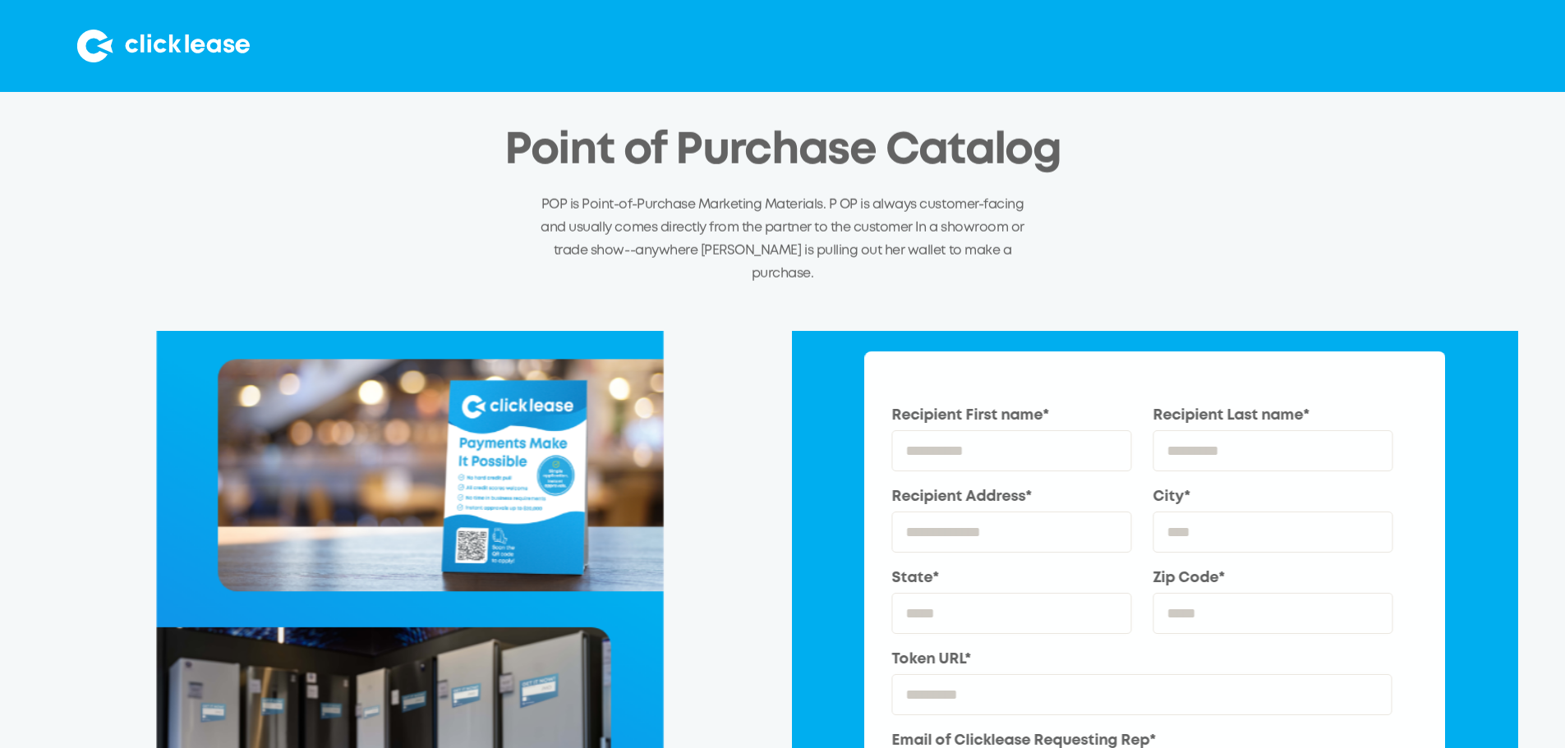  I want to click on label: Recipient First name*, so click(1011, 416).